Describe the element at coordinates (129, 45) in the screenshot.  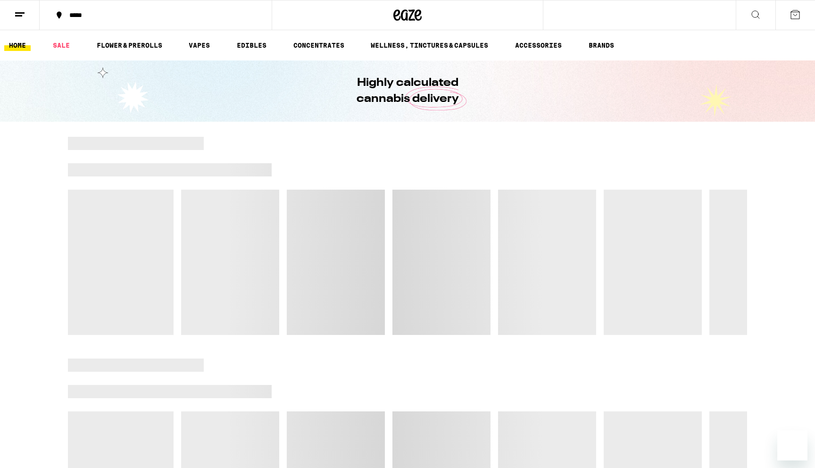
I see `a: FLOWER & PREROLLS` at that location.